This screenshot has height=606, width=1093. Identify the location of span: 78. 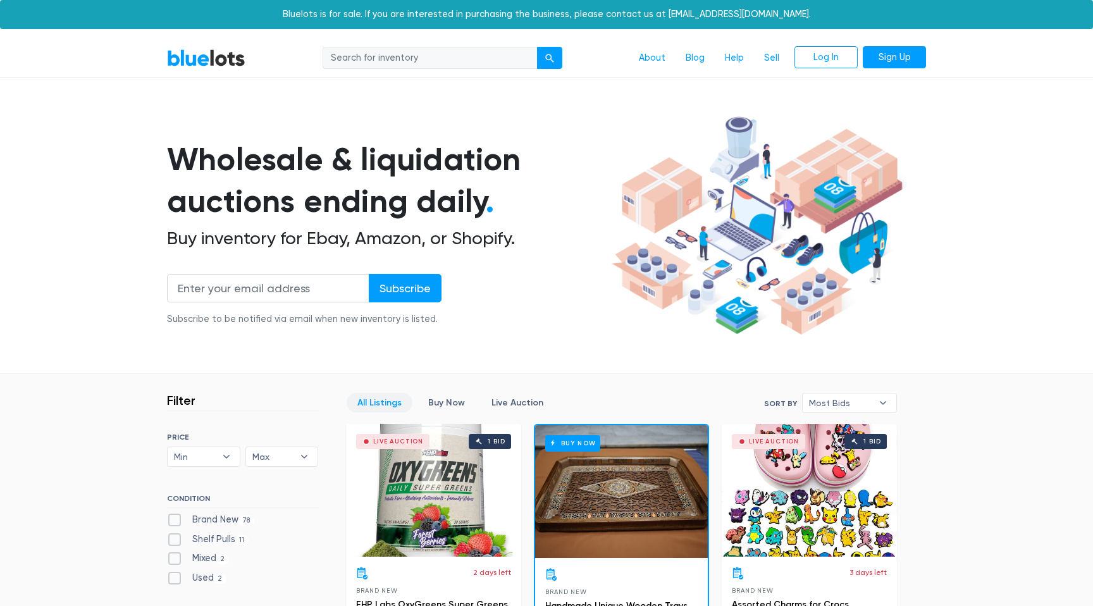
(246, 521).